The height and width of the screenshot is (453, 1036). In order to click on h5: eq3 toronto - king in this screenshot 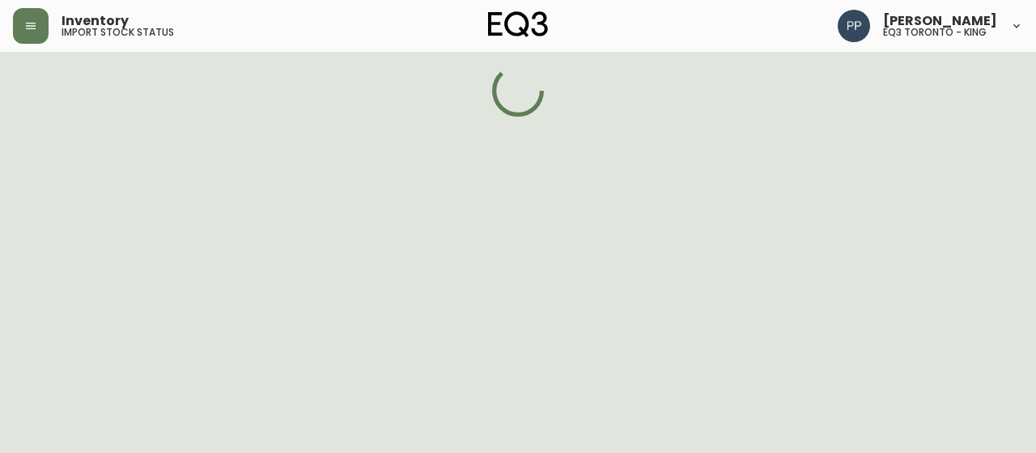, I will do `click(935, 32)`.